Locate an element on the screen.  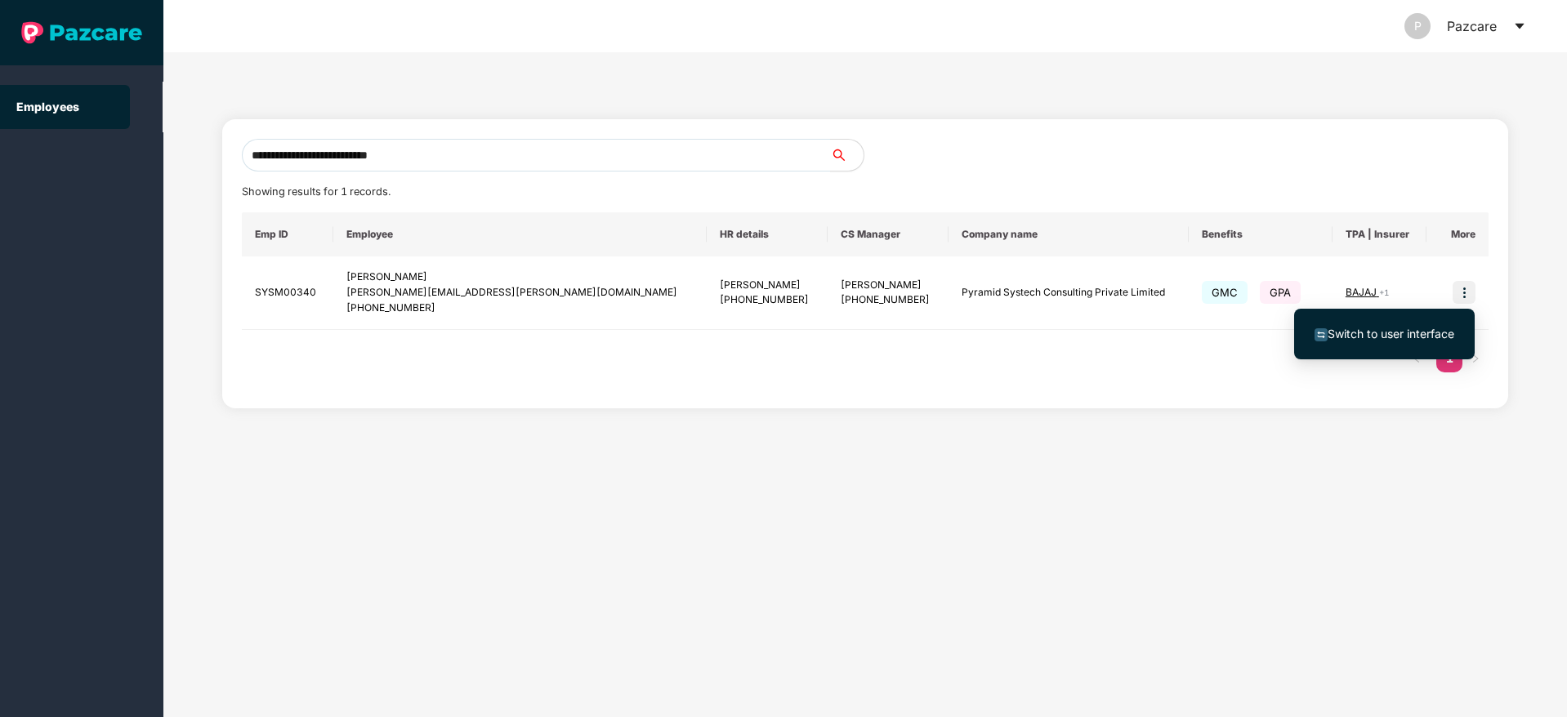
li: Next Page is located at coordinates (1476, 359).